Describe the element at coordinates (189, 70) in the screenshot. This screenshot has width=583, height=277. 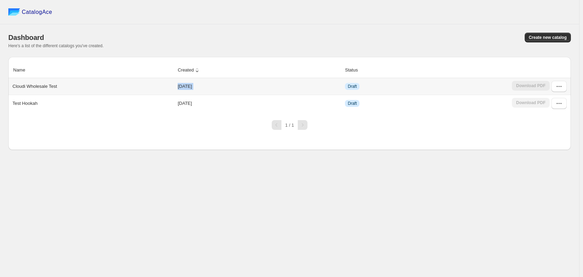
I see `button: Created` at that location.